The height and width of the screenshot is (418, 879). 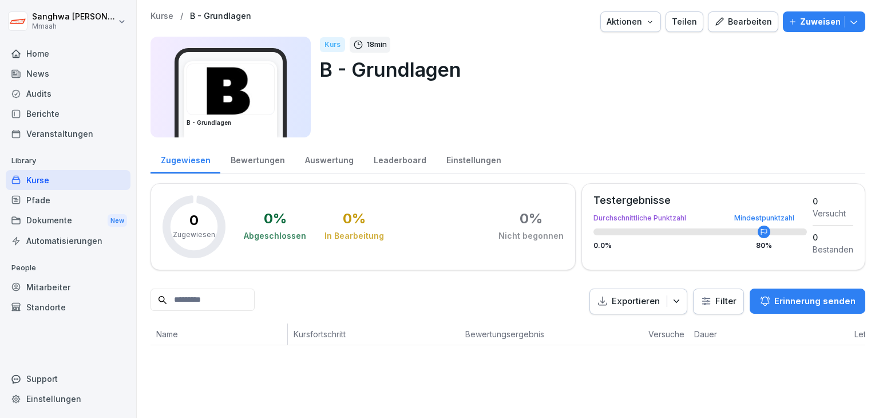 I want to click on a: Automatisierungen, so click(x=68, y=240).